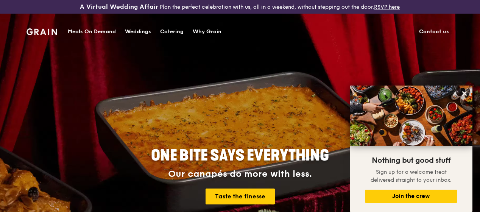  What do you see at coordinates (240, 7) in the screenshot?
I see `div: Plan the perfect celebration with us, all in a weekend, without stepping out the door.` at bounding box center [240, 7].